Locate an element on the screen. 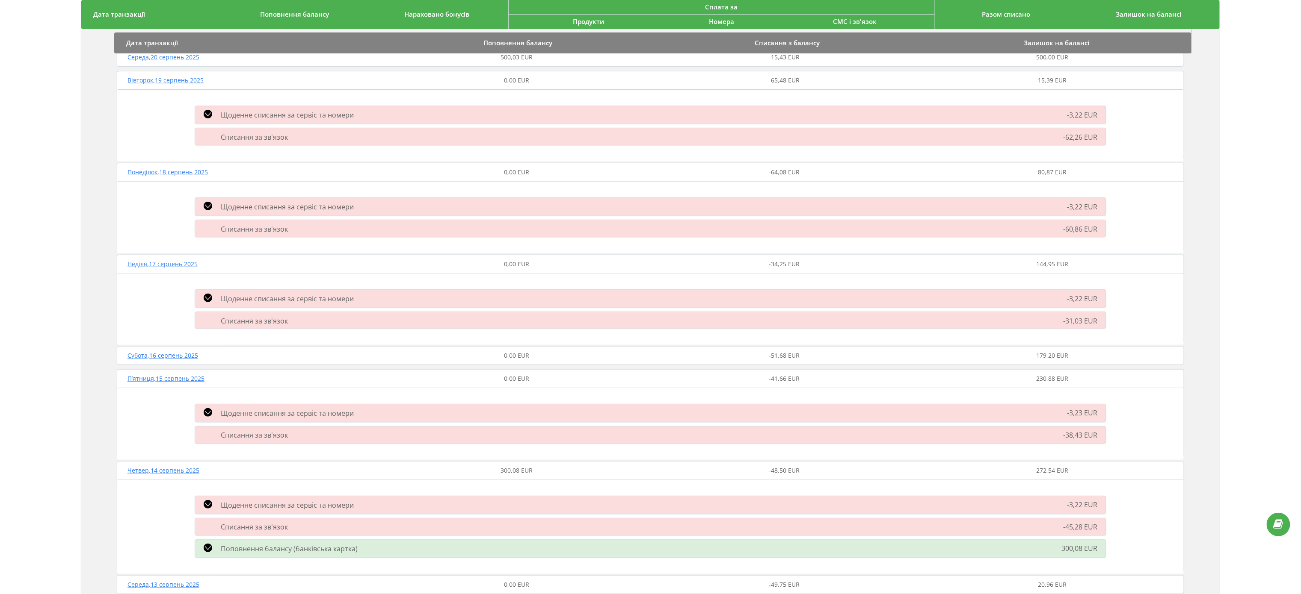 Image resolution: width=1301 pixels, height=594 pixels. span: -45,28 EUR is located at coordinates (1080, 528).